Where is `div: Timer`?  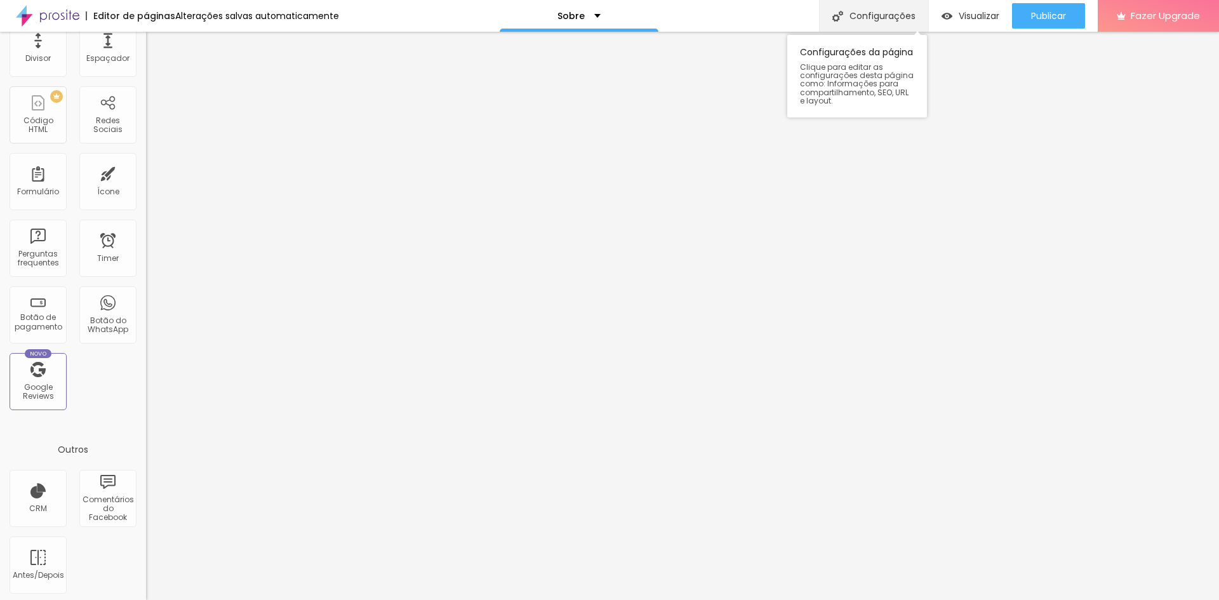 div: Timer is located at coordinates (108, 258).